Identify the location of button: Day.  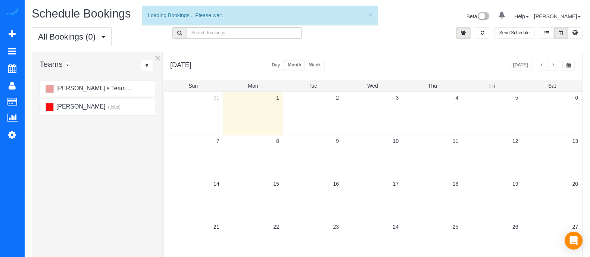
(276, 65).